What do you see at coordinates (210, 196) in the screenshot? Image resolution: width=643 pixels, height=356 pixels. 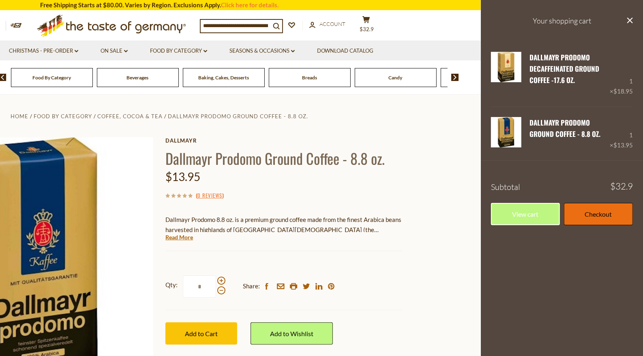 I see `a: 0 Reviews` at bounding box center [210, 196].